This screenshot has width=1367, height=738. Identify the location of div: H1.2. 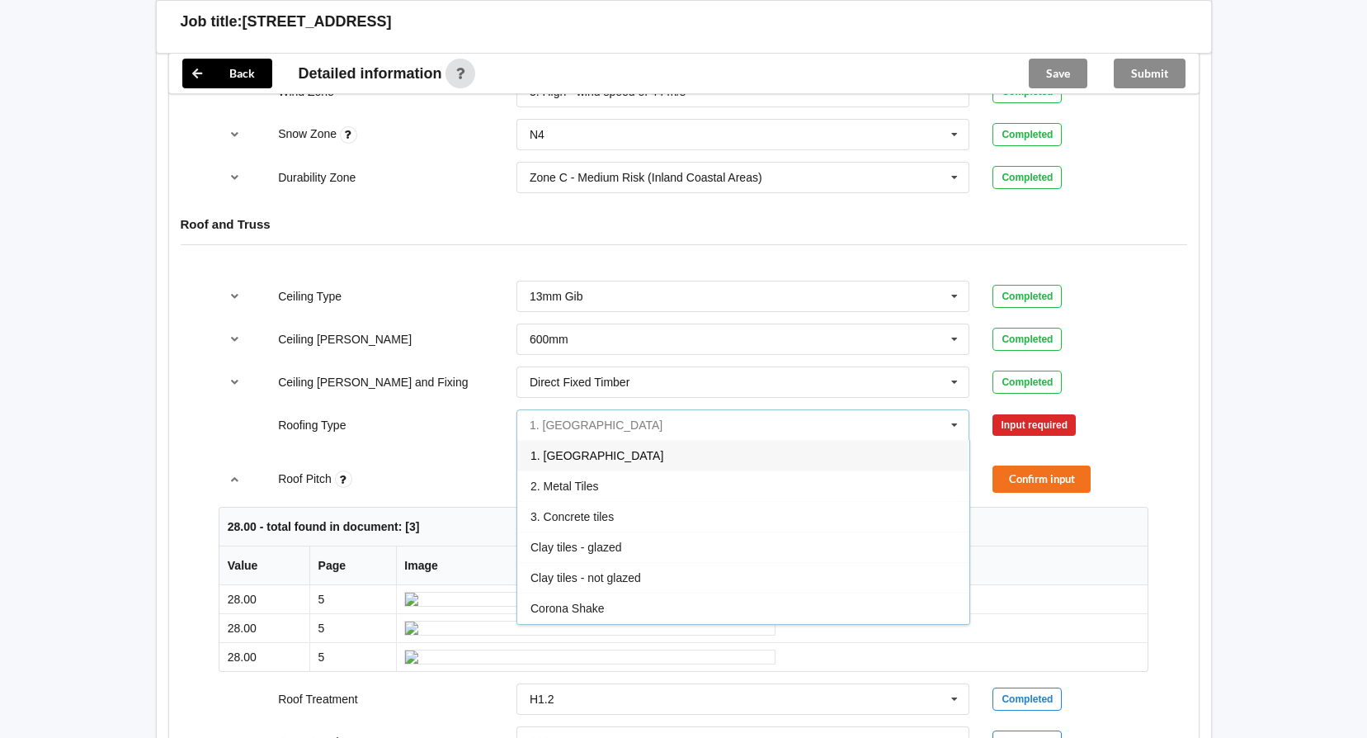
(542, 699).